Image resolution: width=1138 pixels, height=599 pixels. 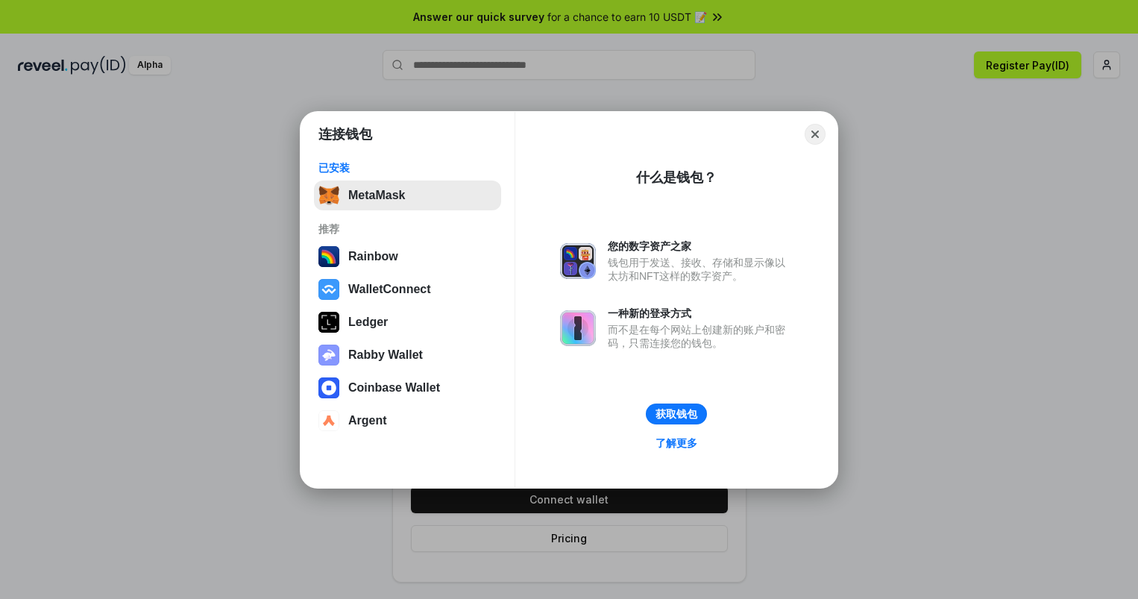 What do you see at coordinates (700, 313) in the screenshot?
I see `div: 一种新的登录方式` at bounding box center [700, 313].